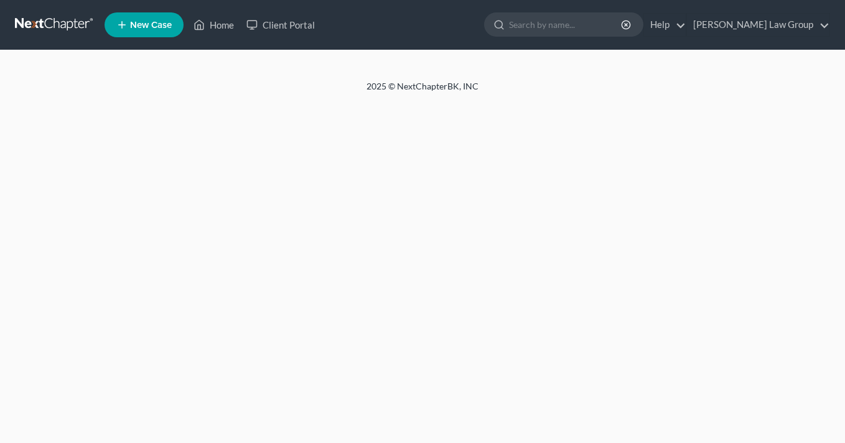 The width and height of the screenshot is (845, 443). I want to click on input: Search by name..., so click(565, 24).